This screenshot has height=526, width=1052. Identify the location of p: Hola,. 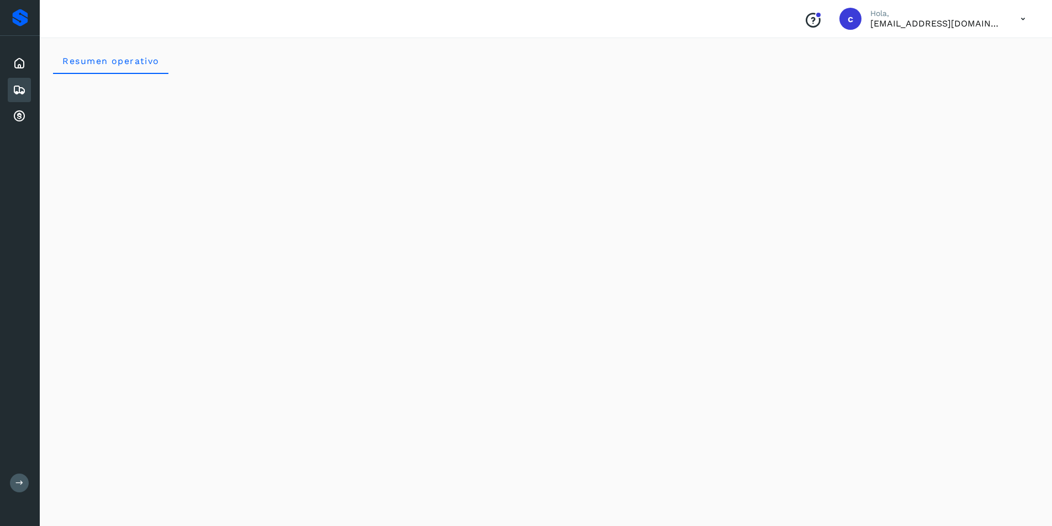
(936, 13).